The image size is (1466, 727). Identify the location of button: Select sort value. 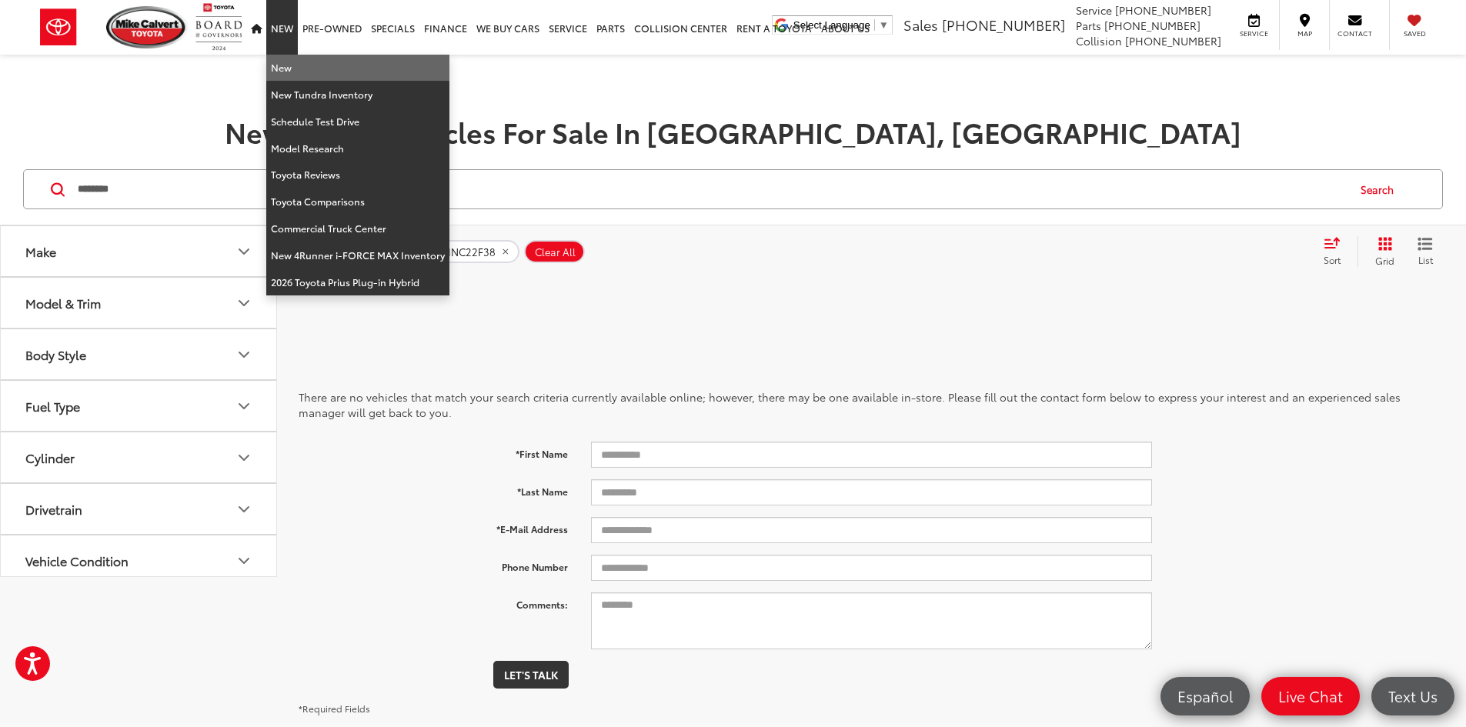
(1337, 252).